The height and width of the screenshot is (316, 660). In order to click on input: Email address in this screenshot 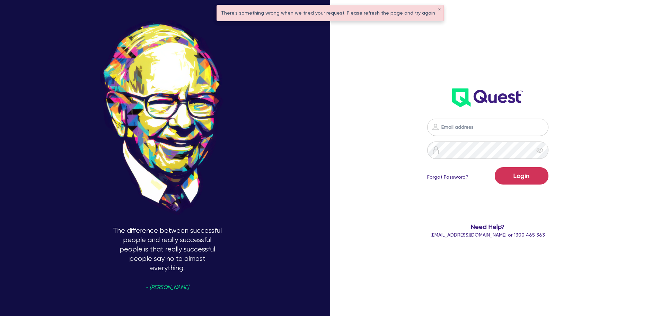, I will do `click(488, 127)`.